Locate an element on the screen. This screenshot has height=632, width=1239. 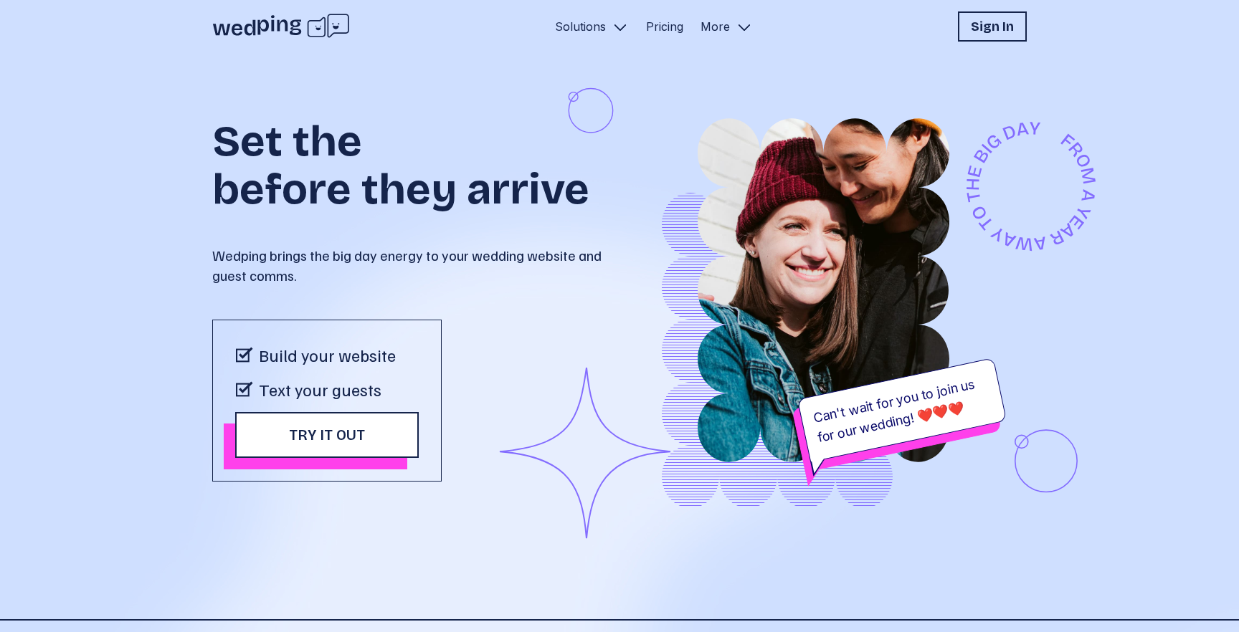
button: More is located at coordinates (726, 27).